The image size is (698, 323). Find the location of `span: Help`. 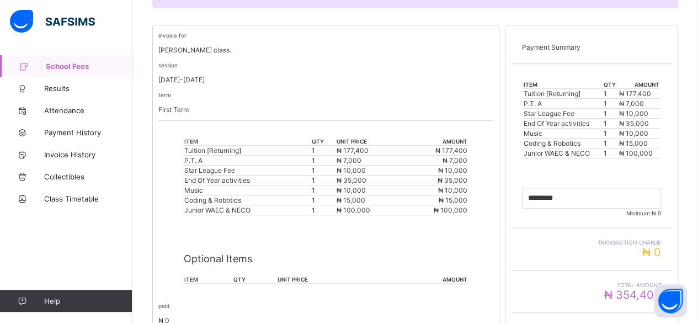

span: Help is located at coordinates (88, 301).